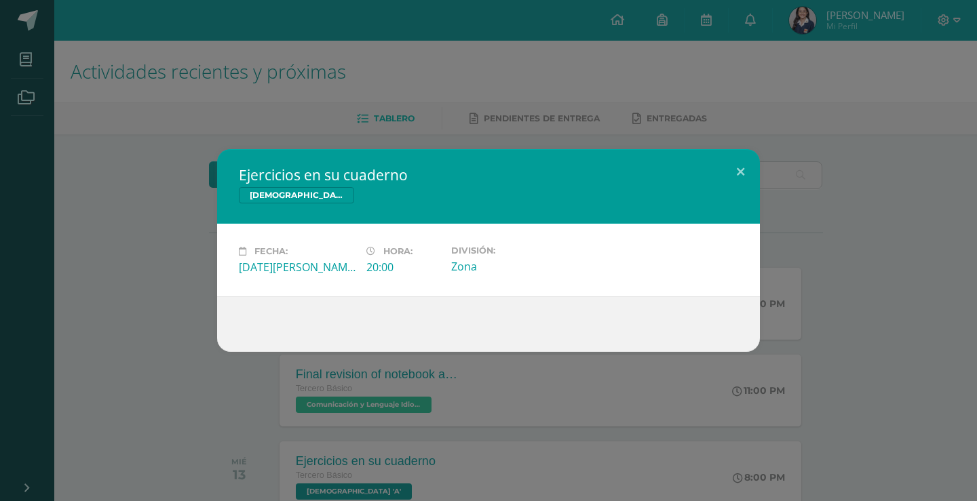 The image size is (977, 501). What do you see at coordinates (397, 251) in the screenshot?
I see `span: Hora:` at bounding box center [397, 251].